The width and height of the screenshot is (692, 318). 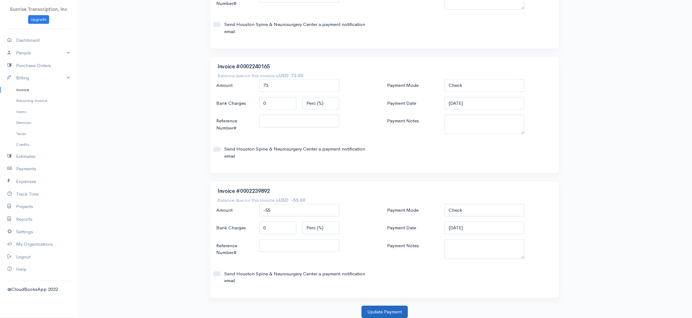 I want to click on strong: USD 73.00, so click(x=291, y=75).